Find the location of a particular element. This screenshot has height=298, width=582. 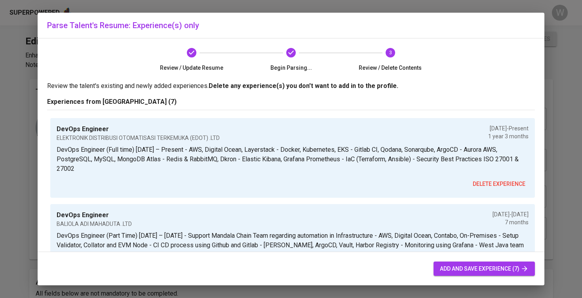

button: add and save experience (7) is located at coordinates (484, 268).